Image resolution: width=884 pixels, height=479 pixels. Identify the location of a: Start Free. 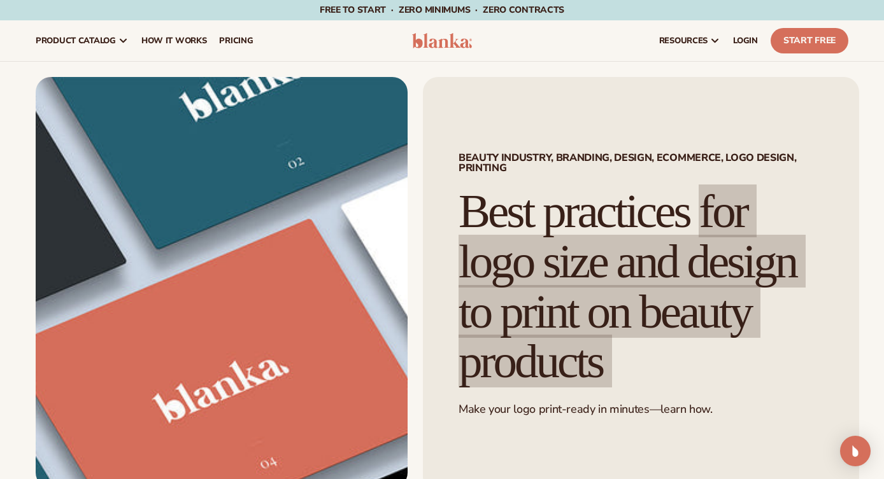
(809, 41).